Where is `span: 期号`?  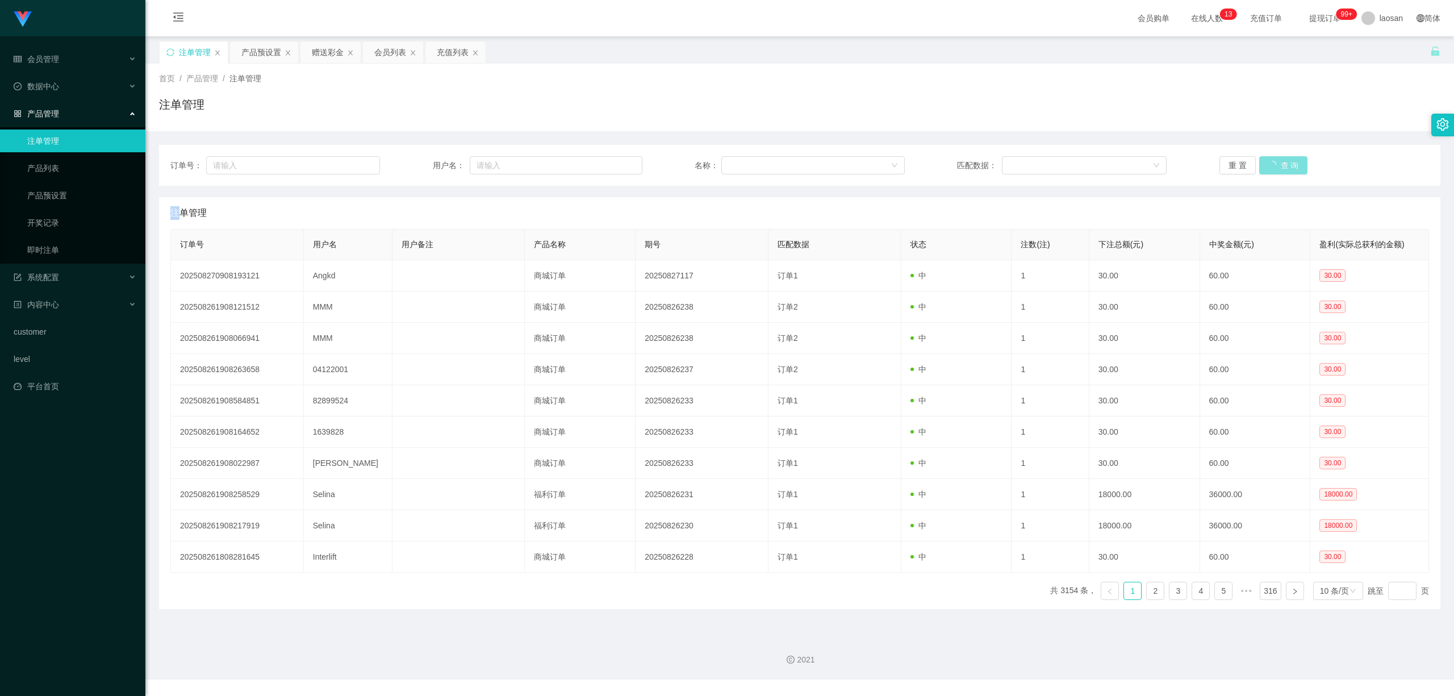
span: 期号 is located at coordinates (653, 244).